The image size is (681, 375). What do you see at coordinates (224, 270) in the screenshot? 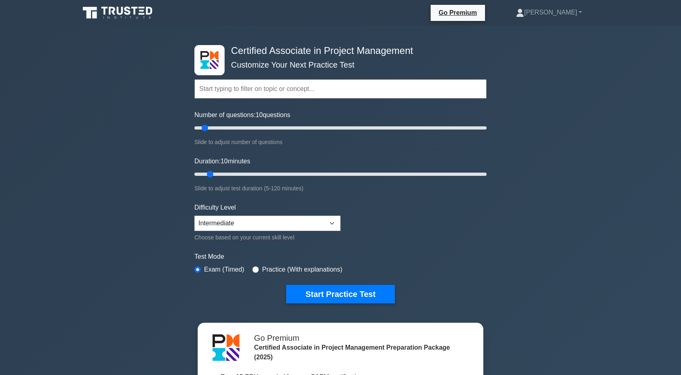
I see `label: Exam (Timed)` at bounding box center [224, 270].